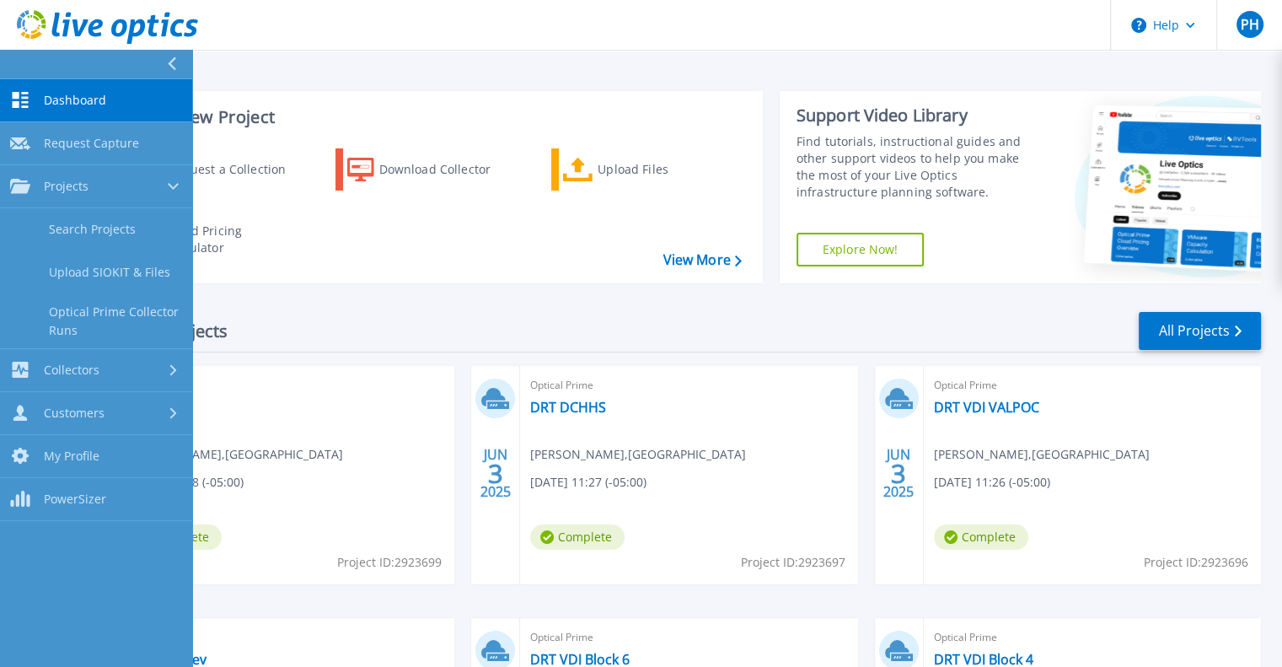 The image size is (1282, 667). Describe the element at coordinates (72, 370) in the screenshot. I see `span: Collectors` at that location.